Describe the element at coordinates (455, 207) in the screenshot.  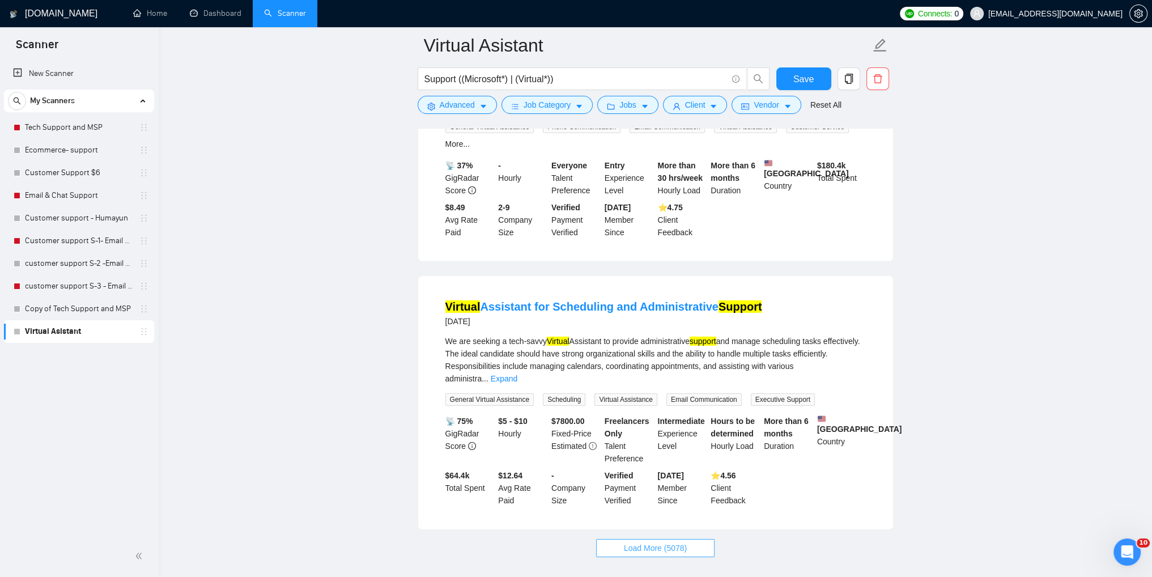
I see `b: $8.49` at that location.